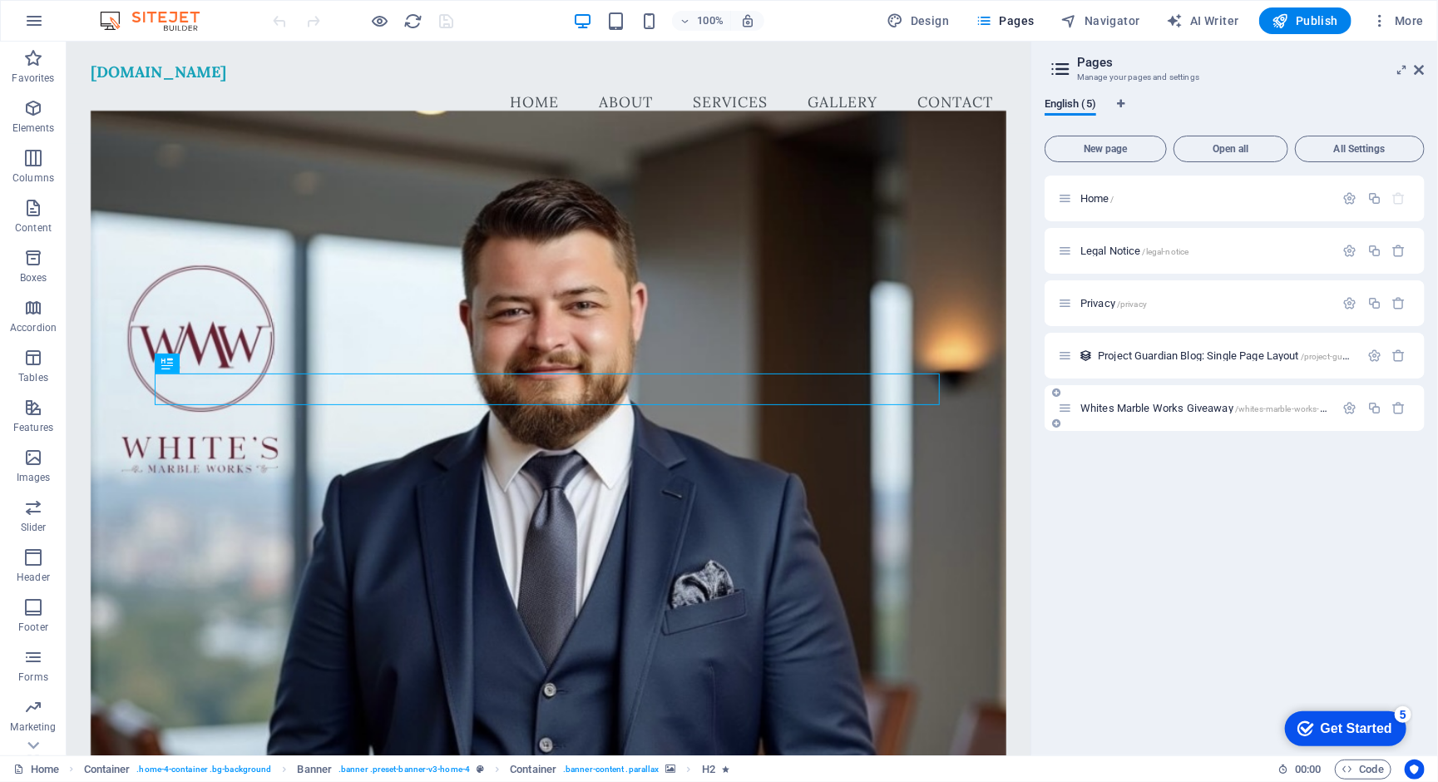 The image size is (1438, 782). Describe the element at coordinates (480, 769) in the screenshot. I see `i: This element is a customizable preset` at that location.